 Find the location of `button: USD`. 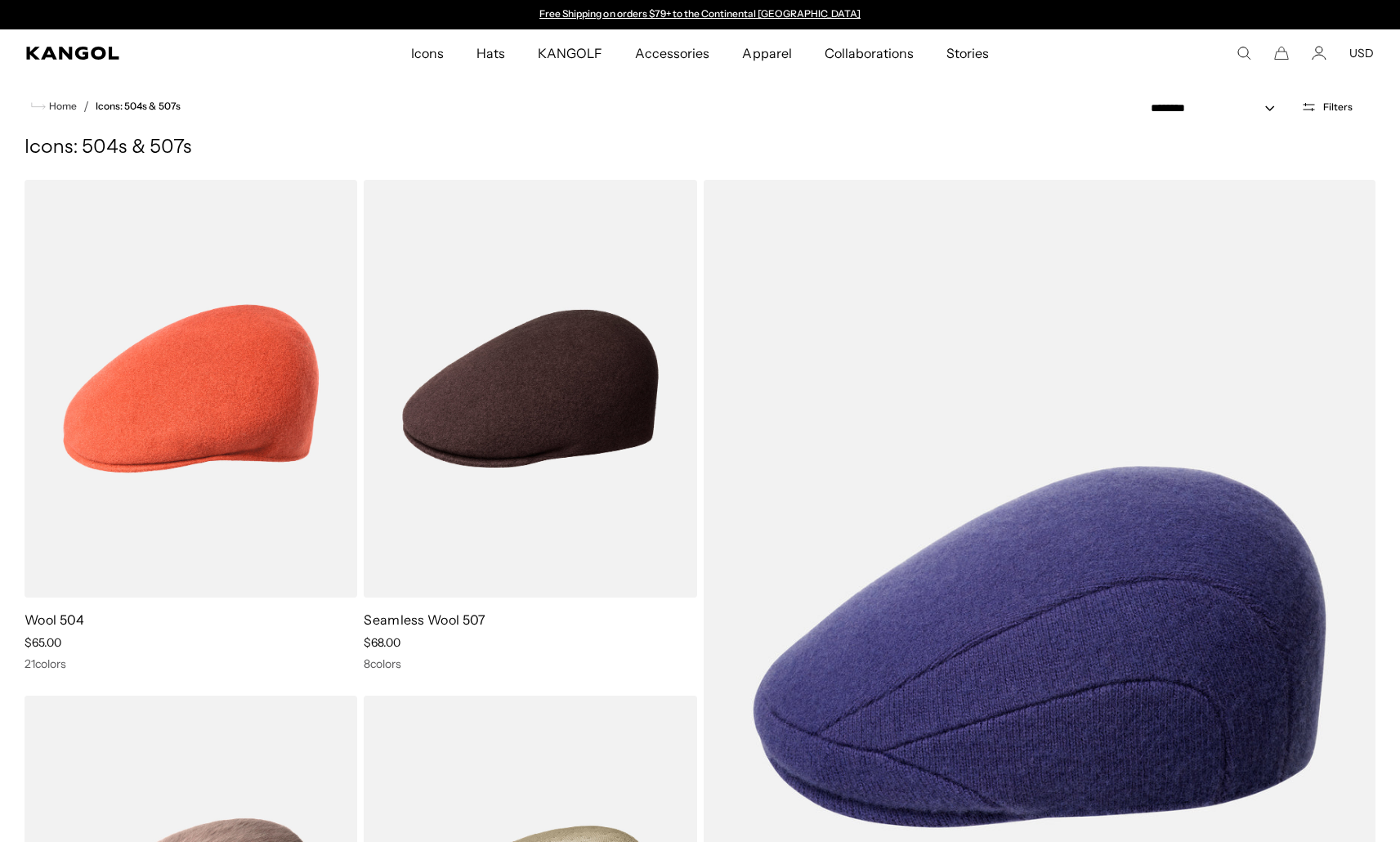

button: USD is located at coordinates (1362, 53).